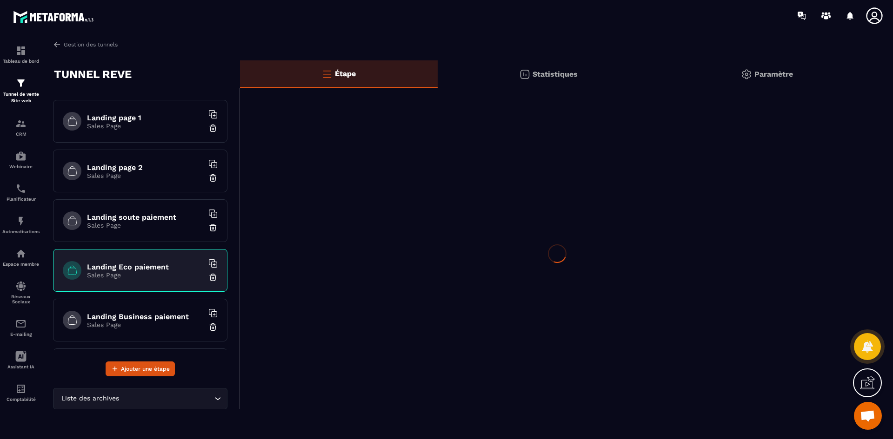 This screenshot has width=893, height=439. I want to click on div: Search for option, so click(140, 399).